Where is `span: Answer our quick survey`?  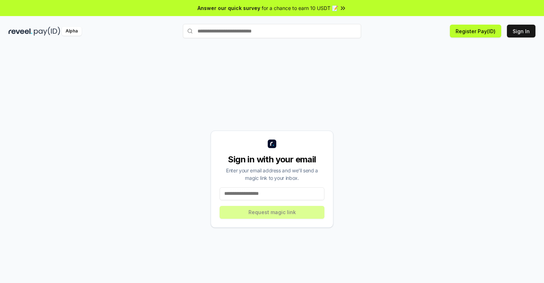
span: Answer our quick survey is located at coordinates (229, 8).